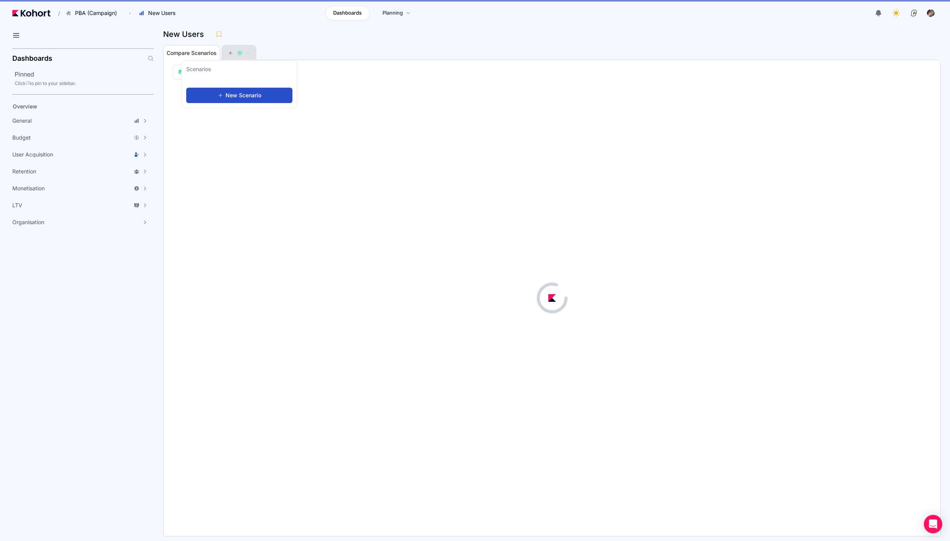  What do you see at coordinates (200, 72) in the screenshot?
I see `button: Showing: All` at bounding box center [200, 72].